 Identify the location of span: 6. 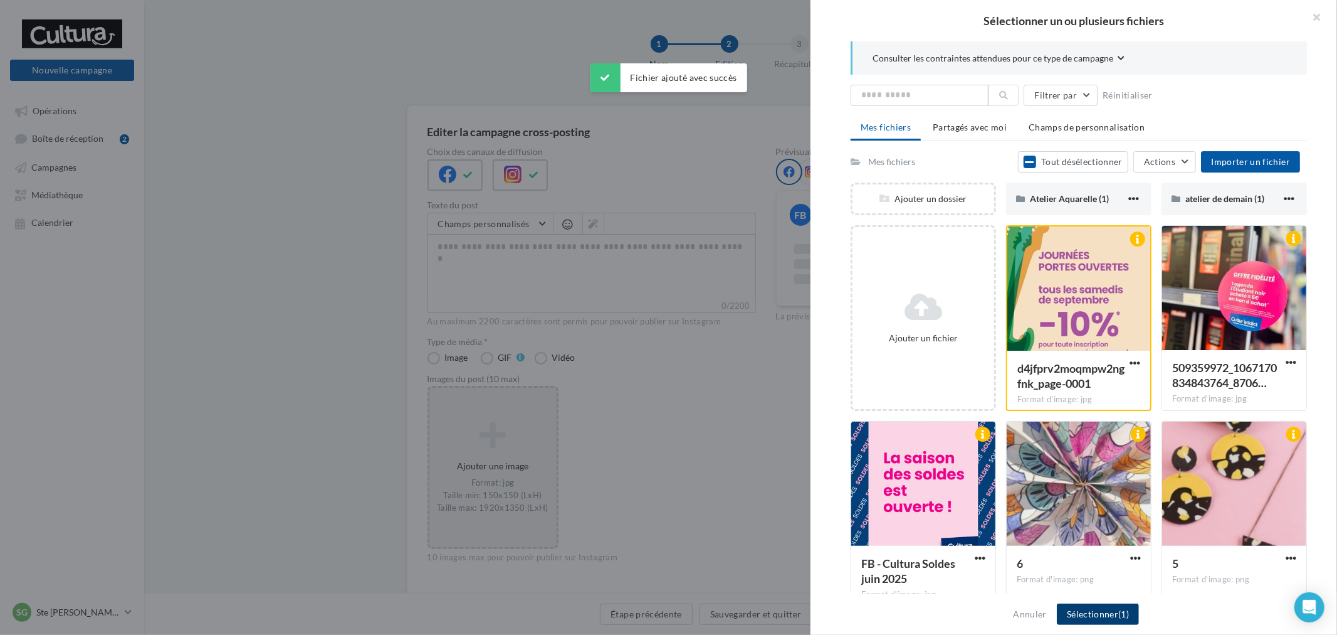
(1020, 563).